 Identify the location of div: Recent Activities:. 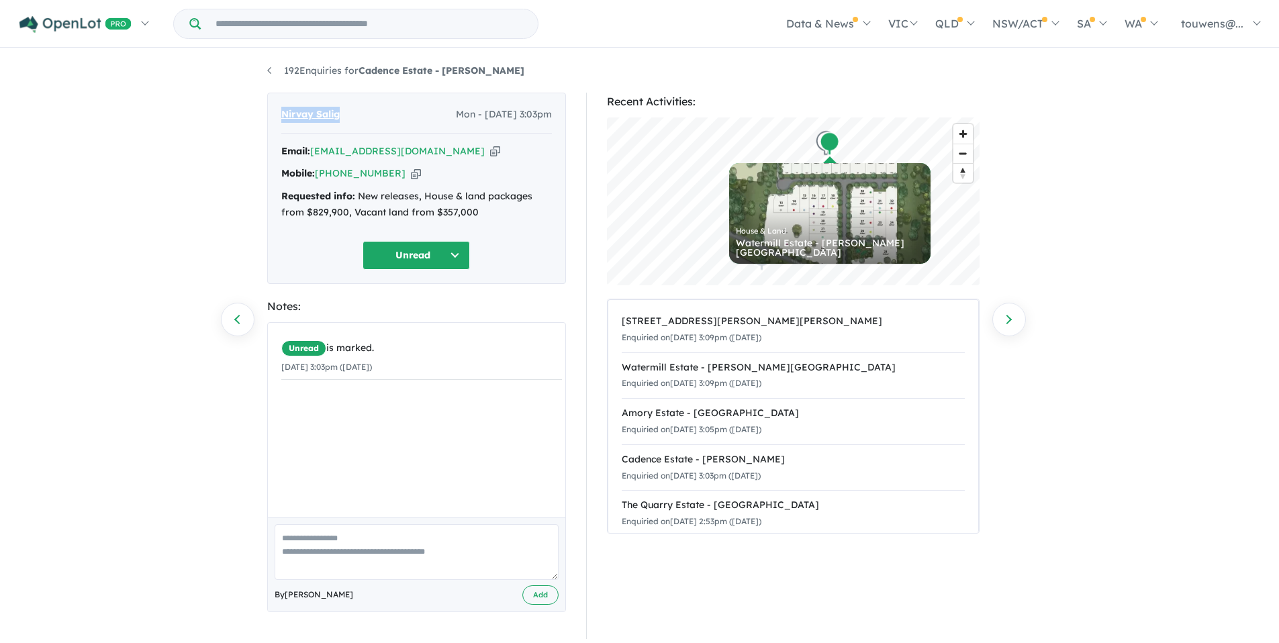
(793, 101).